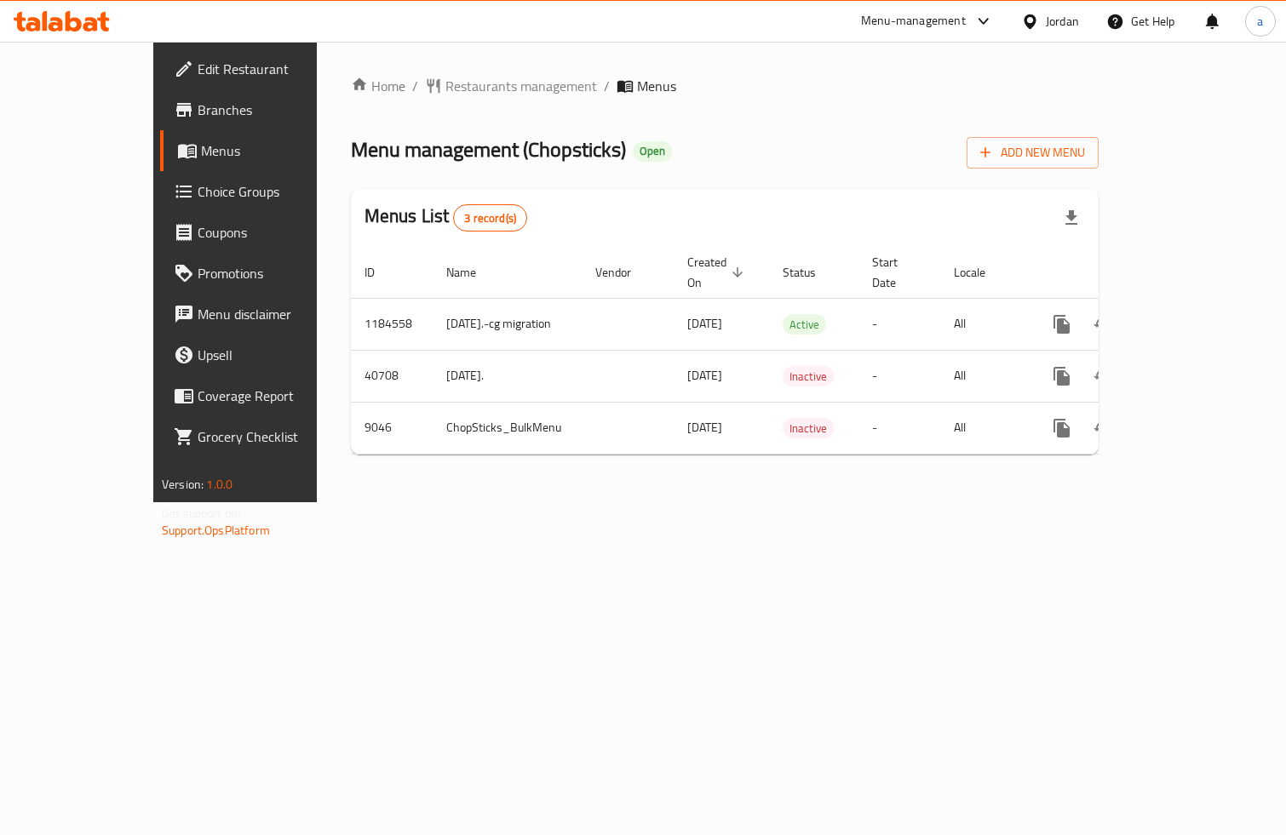 The width and height of the screenshot is (1286, 835). What do you see at coordinates (276, 314) in the screenshot?
I see `span: Menu disclaimer` at bounding box center [276, 314].